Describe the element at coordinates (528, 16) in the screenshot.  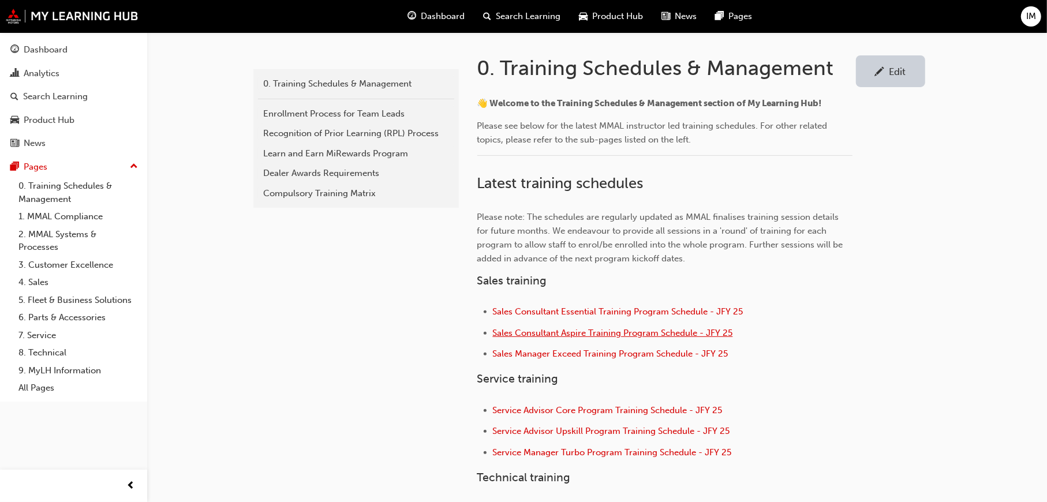
I see `span: Search Learning` at that location.